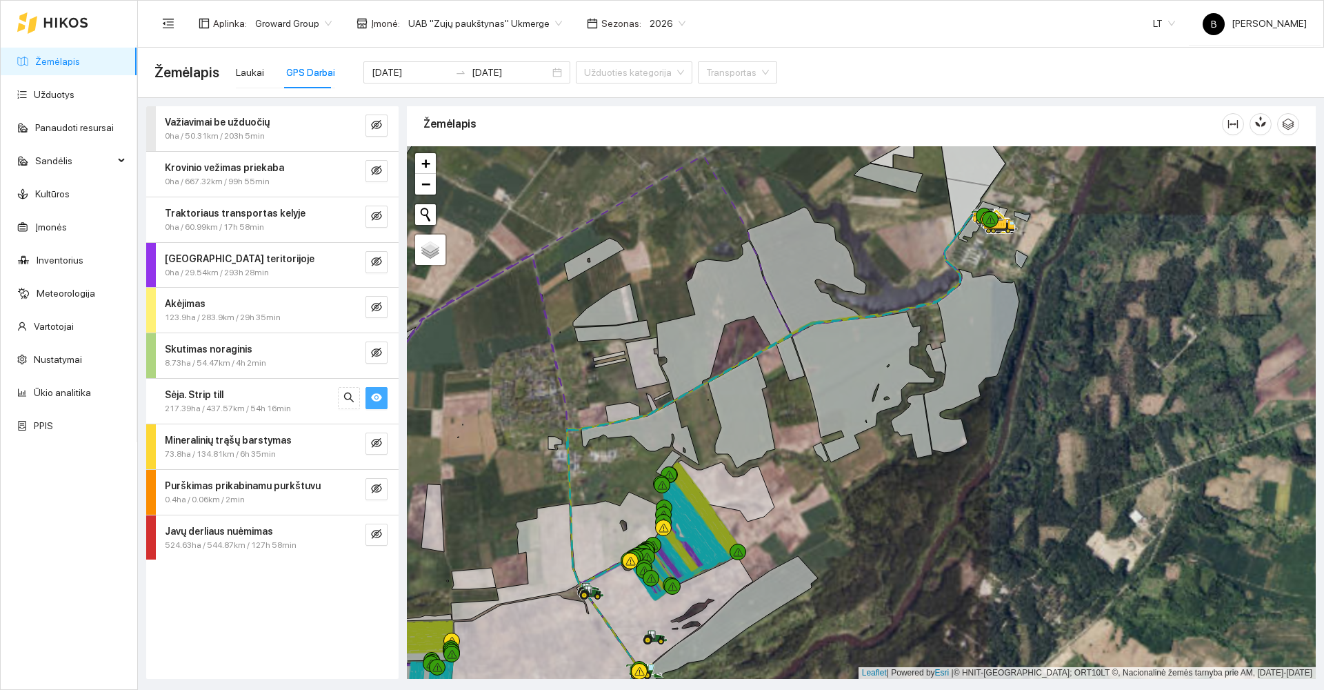 Image resolution: width=1324 pixels, height=690 pixels. I want to click on a: PPIS, so click(43, 426).